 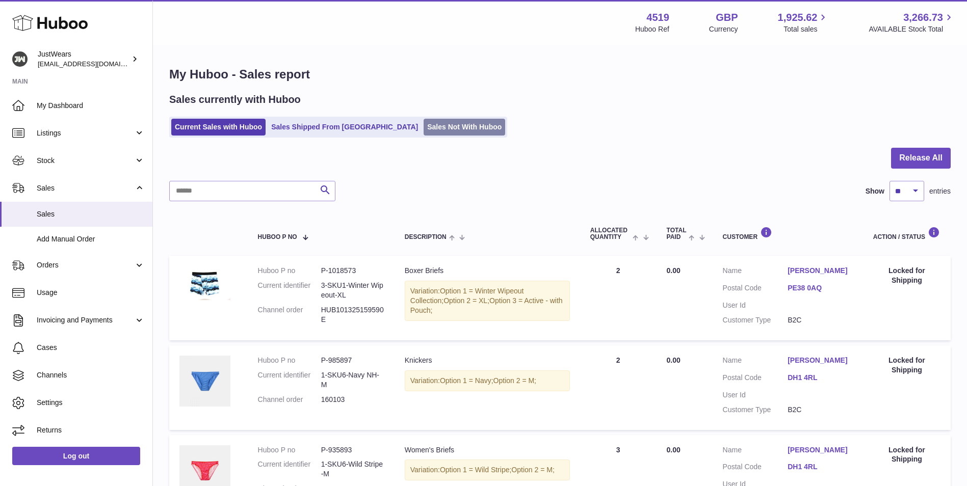 What do you see at coordinates (940, 191) in the screenshot?
I see `span: entries` at bounding box center [940, 191].